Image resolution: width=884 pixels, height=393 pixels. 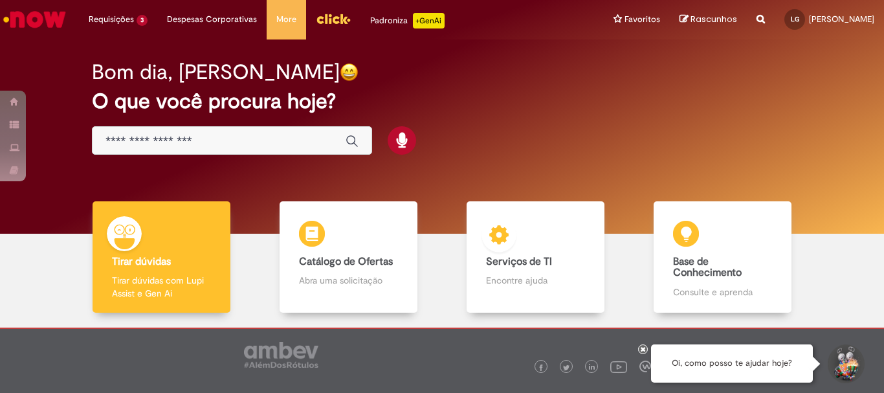 I want to click on a: Base de Conhecimento Consulte e aprenda, so click(x=723, y=257).